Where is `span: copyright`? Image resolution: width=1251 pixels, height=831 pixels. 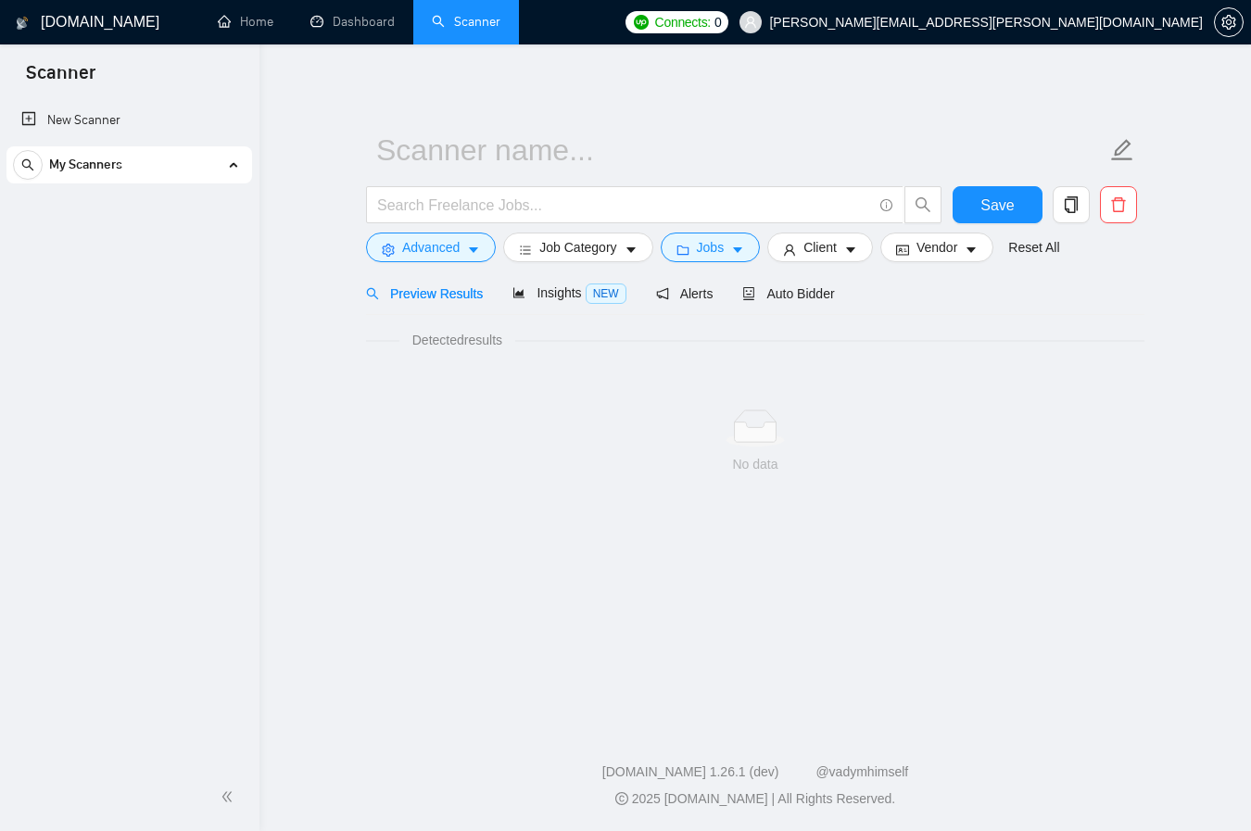 span: copyright is located at coordinates (622, 799).